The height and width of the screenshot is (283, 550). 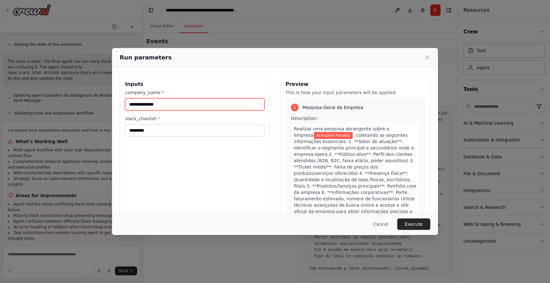 What do you see at coordinates (195, 84) in the screenshot?
I see `h3: Inputs` at bounding box center [195, 84].